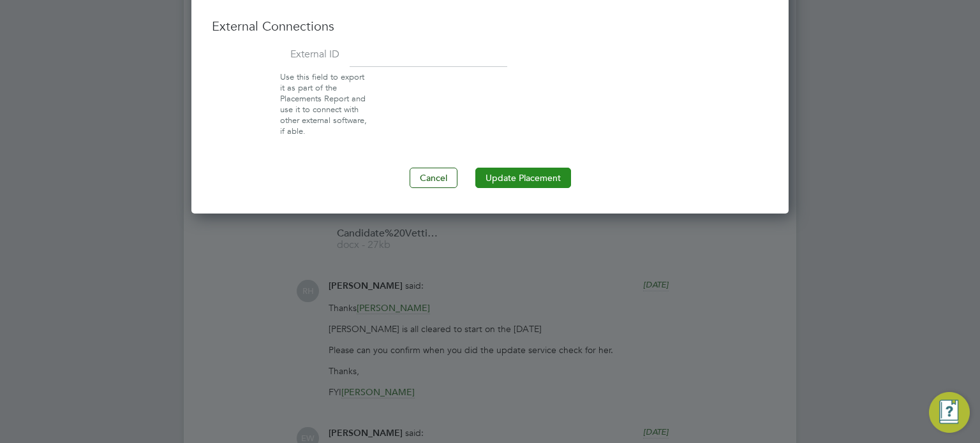 The height and width of the screenshot is (443, 980). What do you see at coordinates (323, 103) in the screenshot?
I see `span: Use this field to export it as part of the Placements Report and use it to connect with other ext...` at bounding box center [323, 103].